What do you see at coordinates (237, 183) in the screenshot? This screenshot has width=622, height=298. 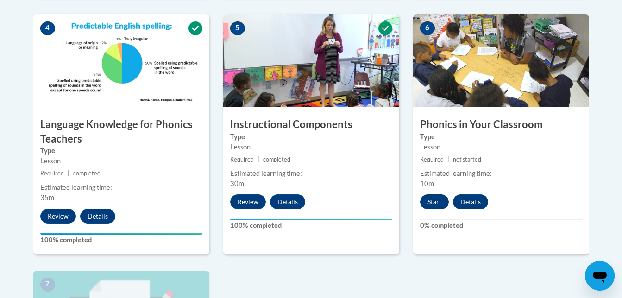 I see `span: 30m` at bounding box center [237, 183].